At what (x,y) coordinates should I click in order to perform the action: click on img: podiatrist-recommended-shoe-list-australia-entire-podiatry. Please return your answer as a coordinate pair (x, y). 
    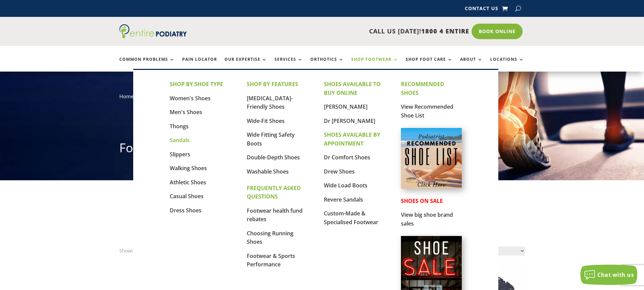
    Looking at the image, I should click on (432, 159).